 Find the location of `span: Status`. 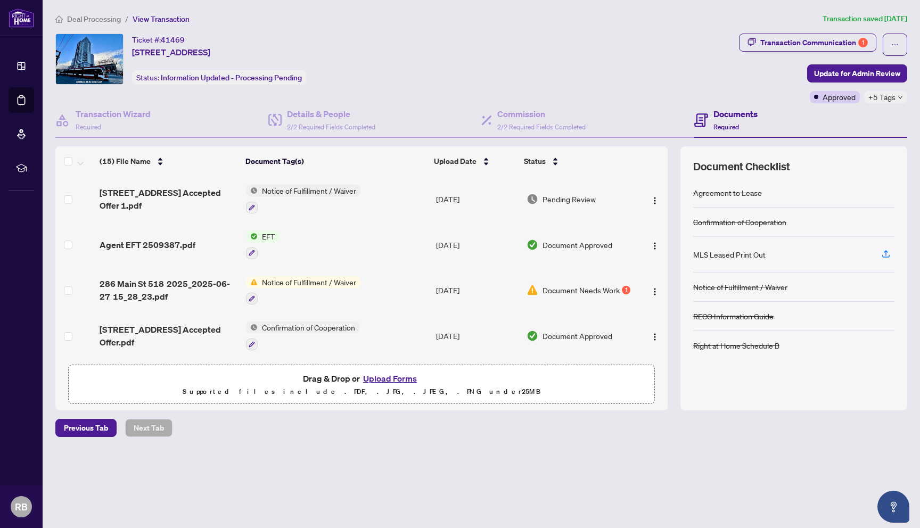

span: Status is located at coordinates (535, 161).